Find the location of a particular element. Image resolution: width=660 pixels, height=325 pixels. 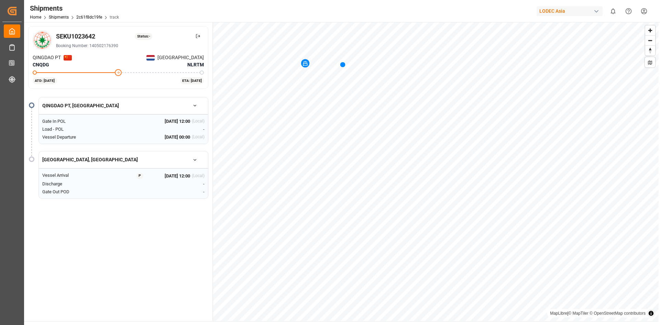

a: Shipments is located at coordinates (59, 17).